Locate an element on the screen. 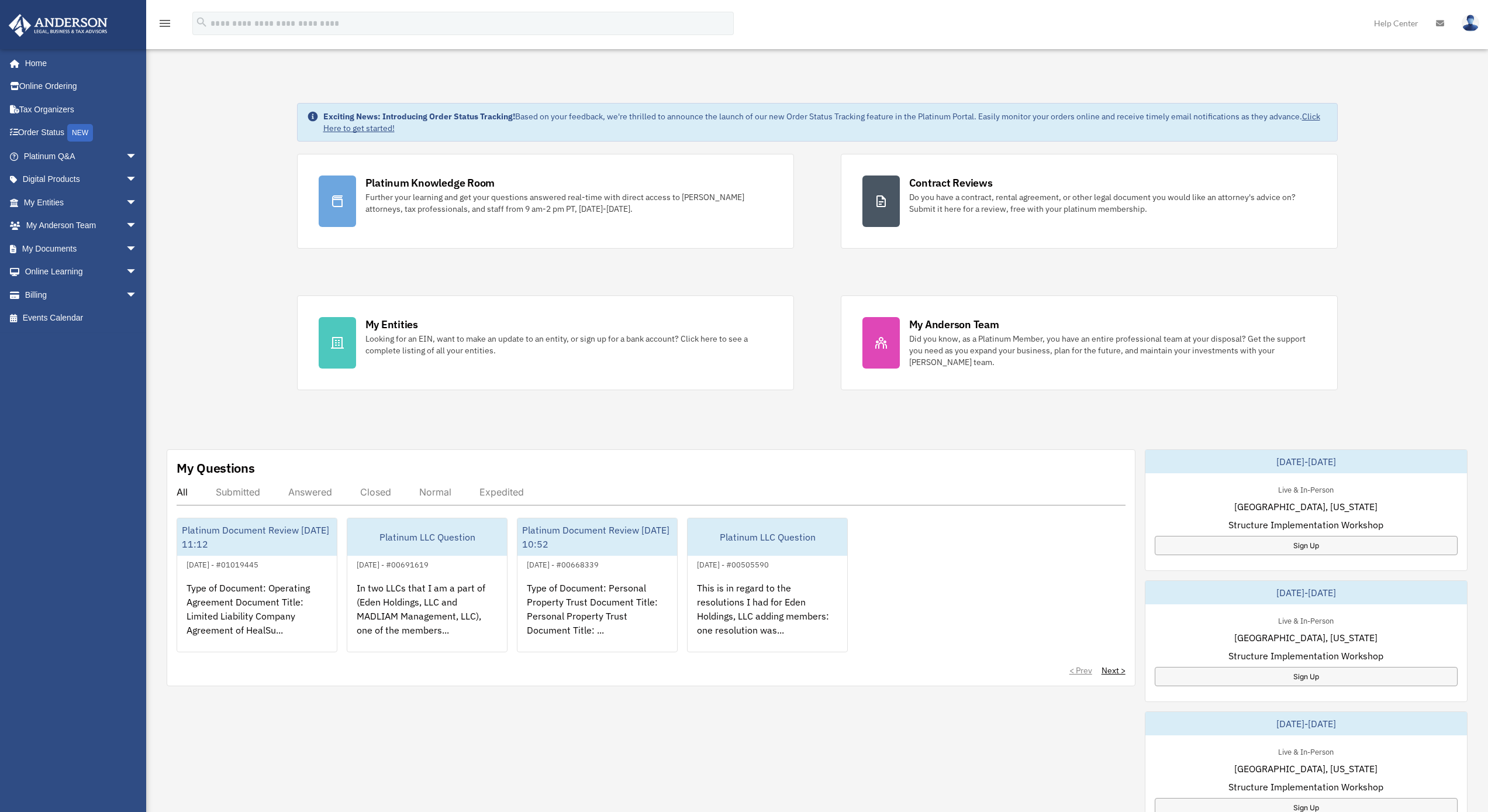  img: Anderson Advisors Platinum Portal is located at coordinates (58, 25).